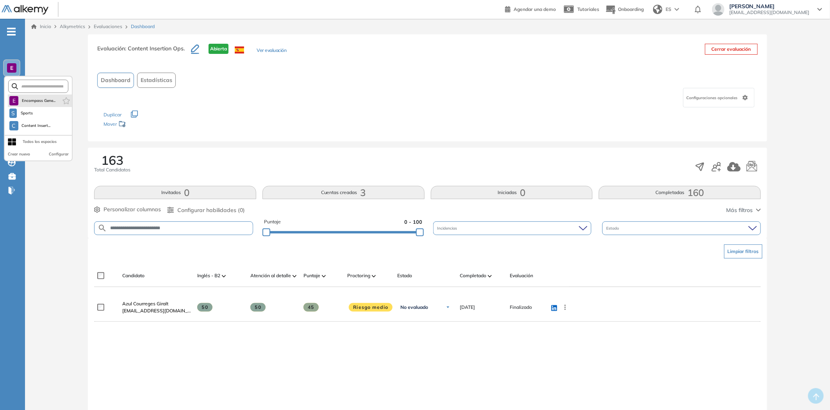  What do you see at coordinates (743, 251) in the screenshot?
I see `button: Limpiar filtros` at bounding box center [743, 251].